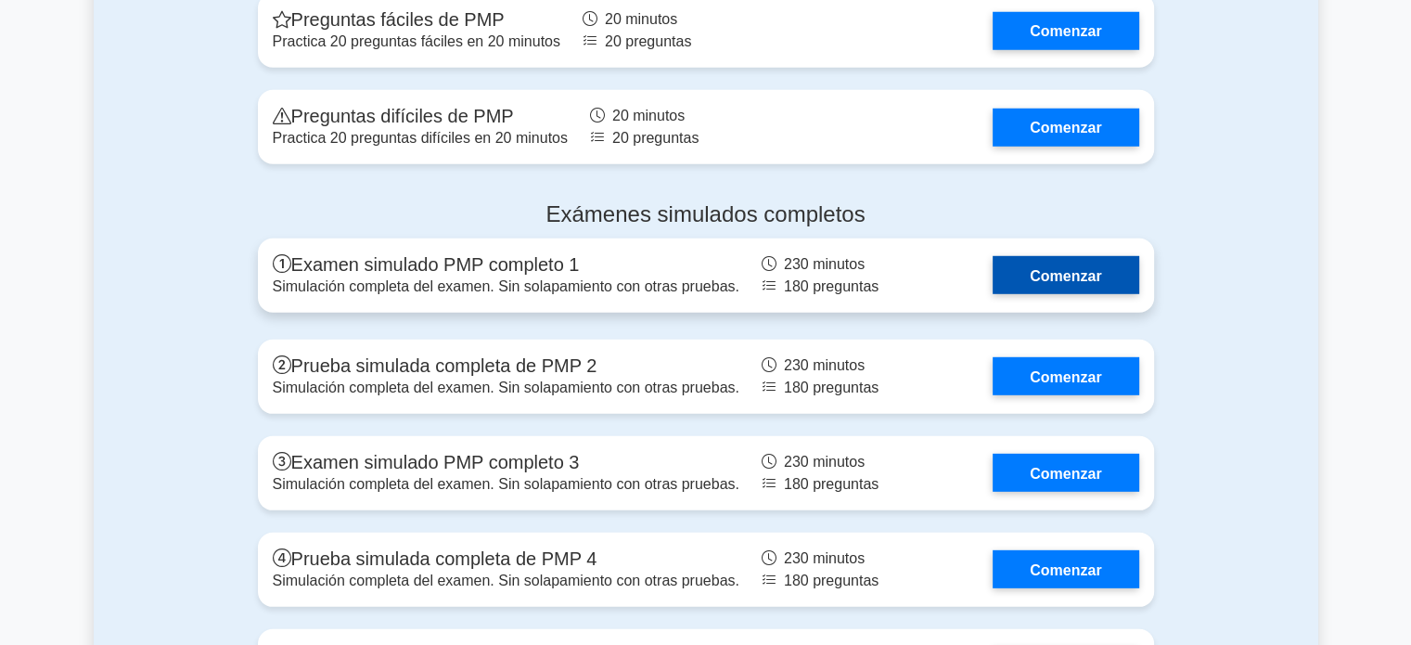  I want to click on font: Exámenes simulados completos, so click(705, 213).